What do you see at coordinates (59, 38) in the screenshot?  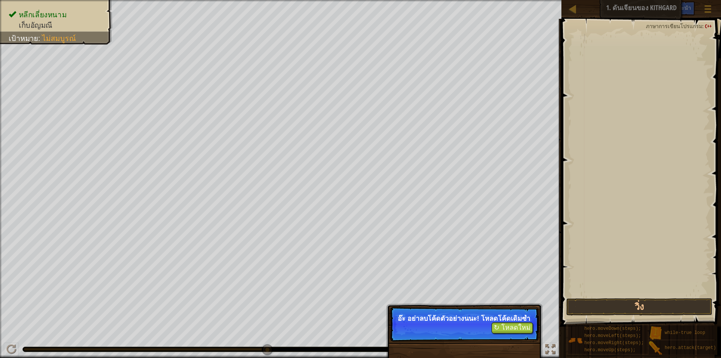 I see `span: ไม่สมบูรณ์` at bounding box center [59, 38].